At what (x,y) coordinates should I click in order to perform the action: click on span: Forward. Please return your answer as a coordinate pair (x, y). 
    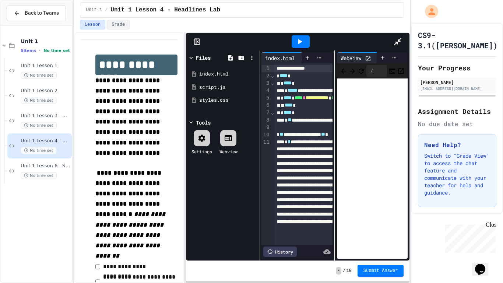
    Looking at the image, I should click on (352, 70).